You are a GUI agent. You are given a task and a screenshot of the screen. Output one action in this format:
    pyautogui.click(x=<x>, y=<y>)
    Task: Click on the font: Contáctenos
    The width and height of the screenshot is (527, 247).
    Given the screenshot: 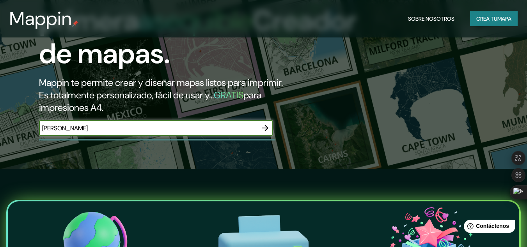 What is the action you would take?
    pyautogui.click(x=35, y=9)
    